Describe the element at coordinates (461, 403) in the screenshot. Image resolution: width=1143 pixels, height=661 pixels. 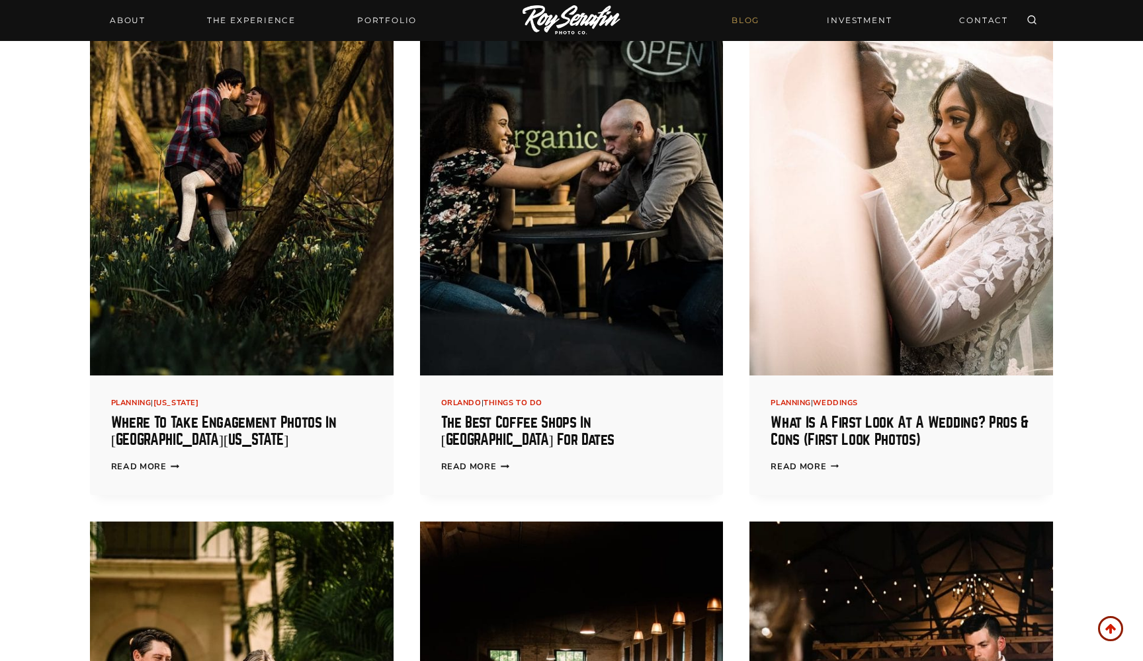
I see `a: Orlando` at that location.